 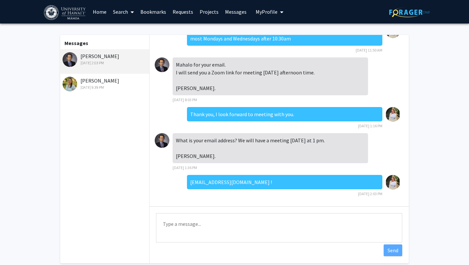 I want to click on button: Send, so click(x=393, y=250).